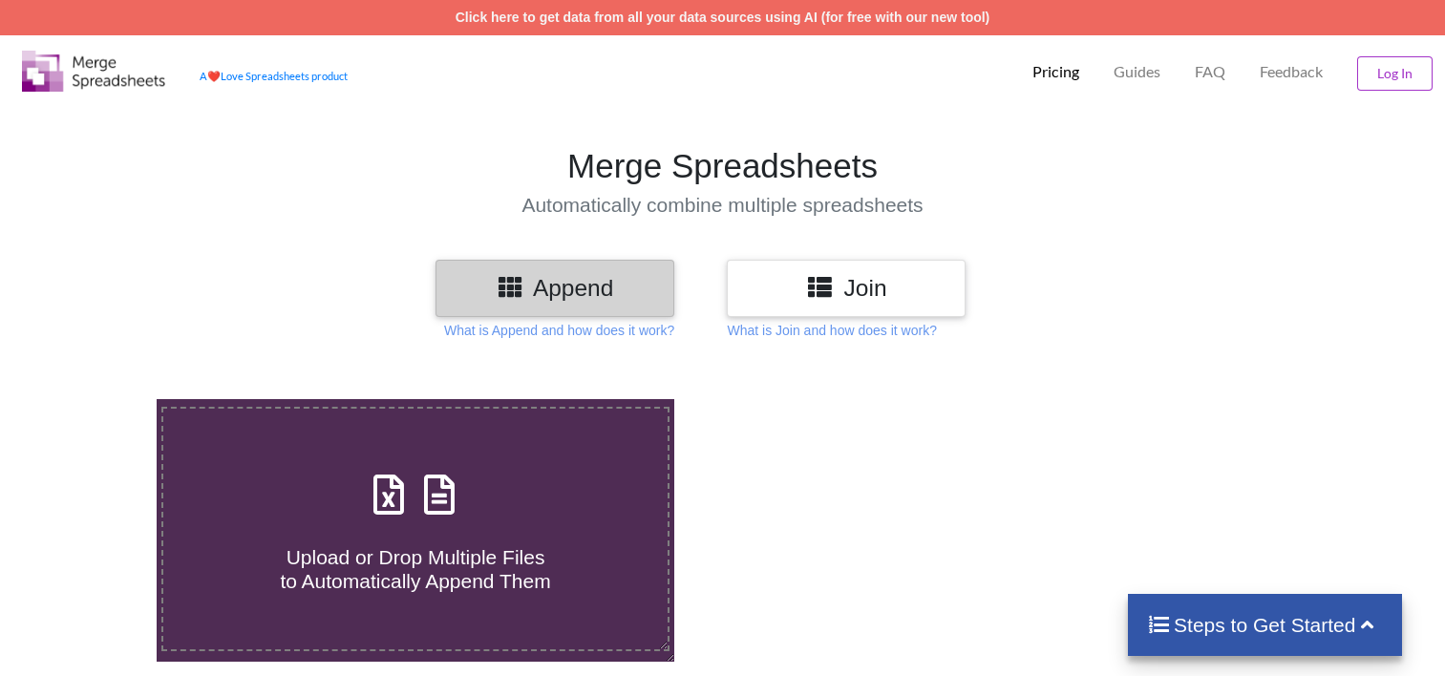  Describe the element at coordinates (1395, 74) in the screenshot. I see `button: Log In` at that location.